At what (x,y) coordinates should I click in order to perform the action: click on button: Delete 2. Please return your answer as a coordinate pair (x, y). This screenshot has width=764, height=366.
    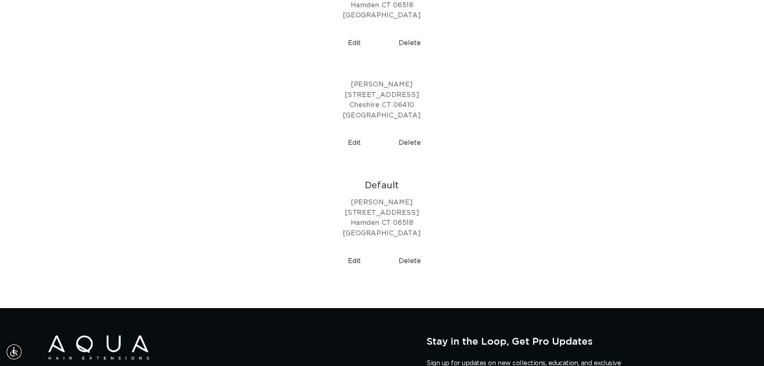
    Looking at the image, I should click on (410, 43).